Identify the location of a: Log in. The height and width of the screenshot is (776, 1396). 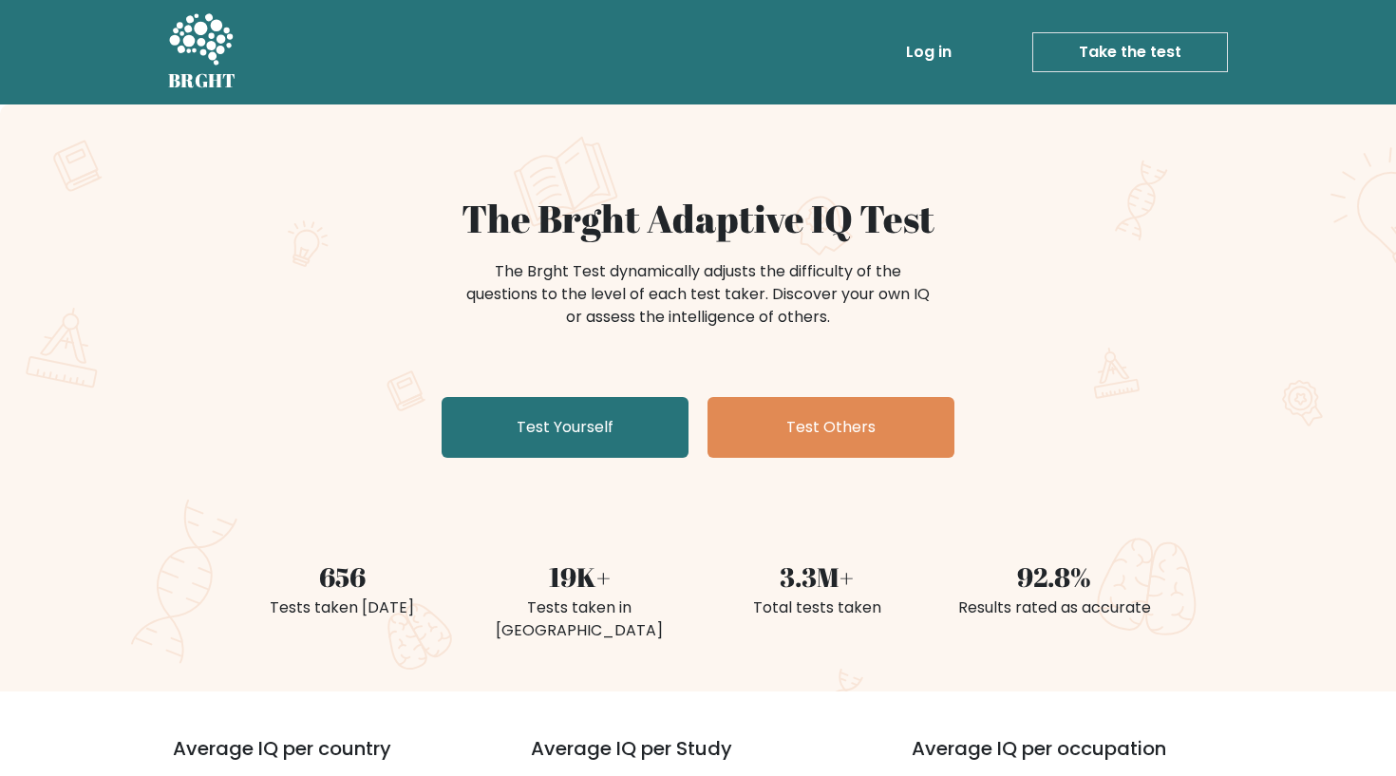
(929, 52).